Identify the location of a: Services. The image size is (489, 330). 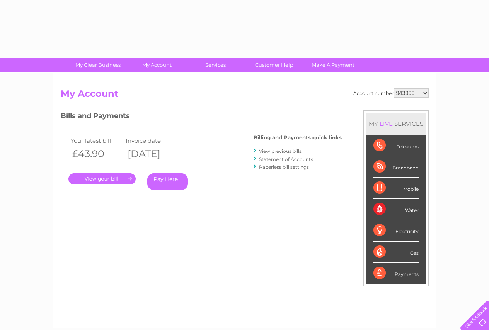
(215, 65).